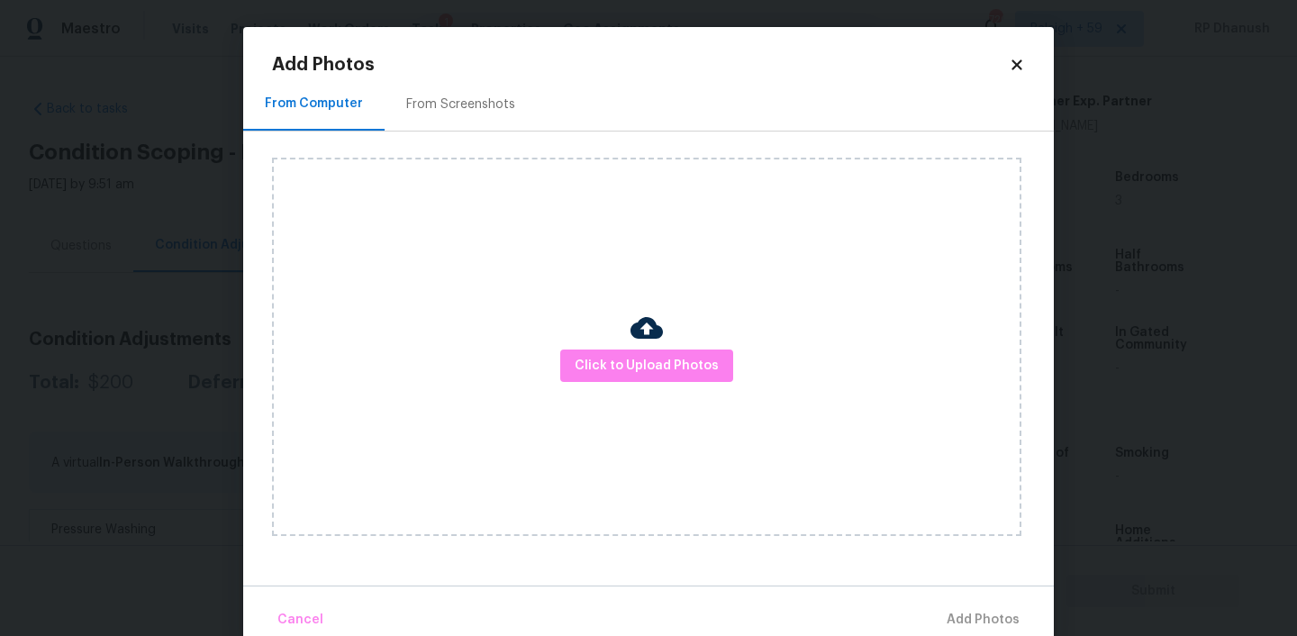  Describe the element at coordinates (460, 104) in the screenshot. I see `div: From Screenshots` at that location.